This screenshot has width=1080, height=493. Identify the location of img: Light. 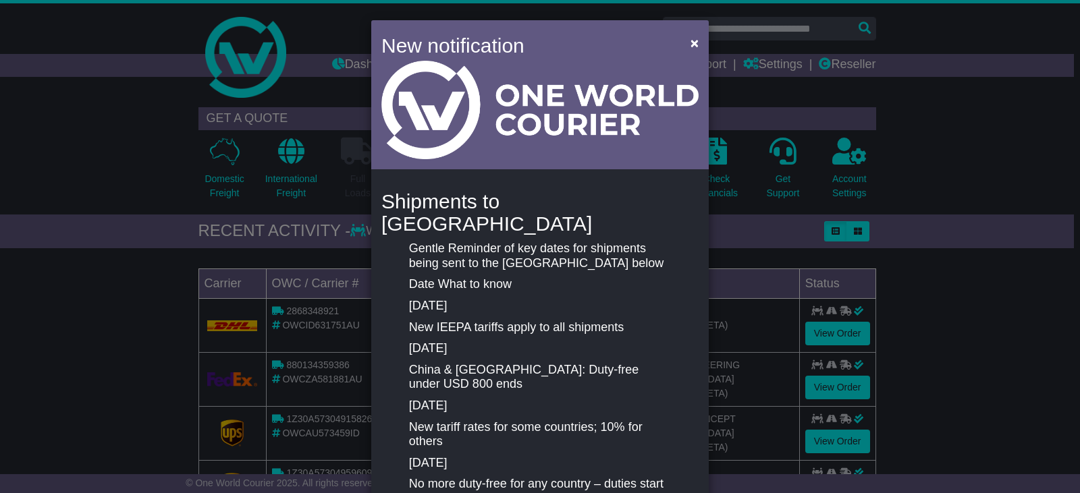
(540, 110).